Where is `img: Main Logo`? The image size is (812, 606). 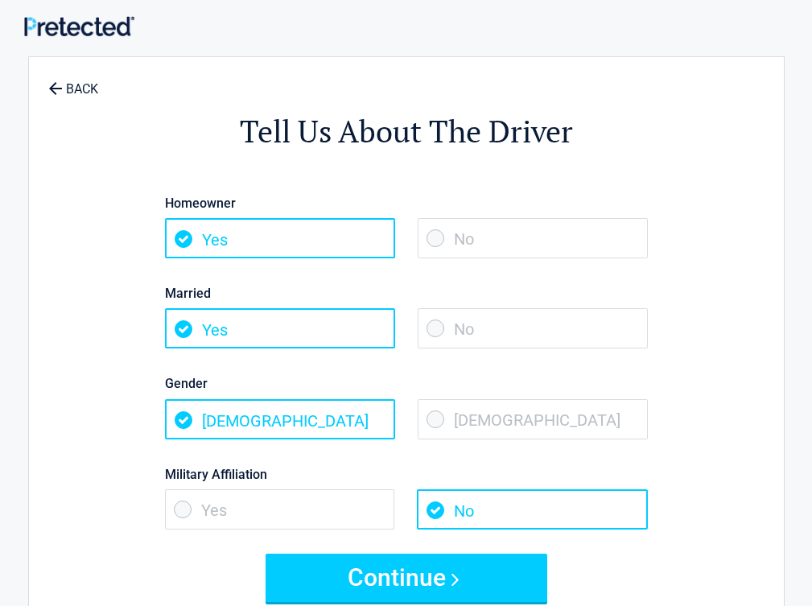 img: Main Logo is located at coordinates (79, 26).